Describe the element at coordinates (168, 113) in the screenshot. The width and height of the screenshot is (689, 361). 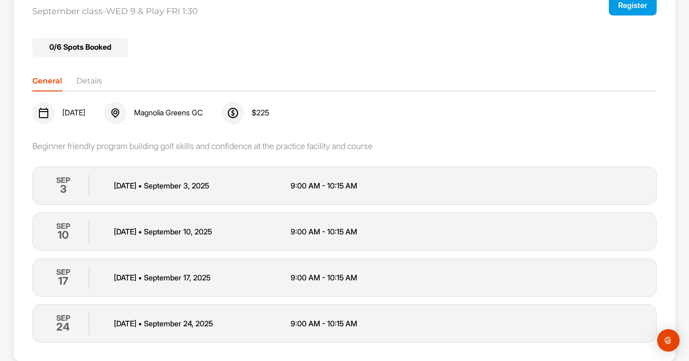
I see `span: Magnolia Greens GC` at that location.